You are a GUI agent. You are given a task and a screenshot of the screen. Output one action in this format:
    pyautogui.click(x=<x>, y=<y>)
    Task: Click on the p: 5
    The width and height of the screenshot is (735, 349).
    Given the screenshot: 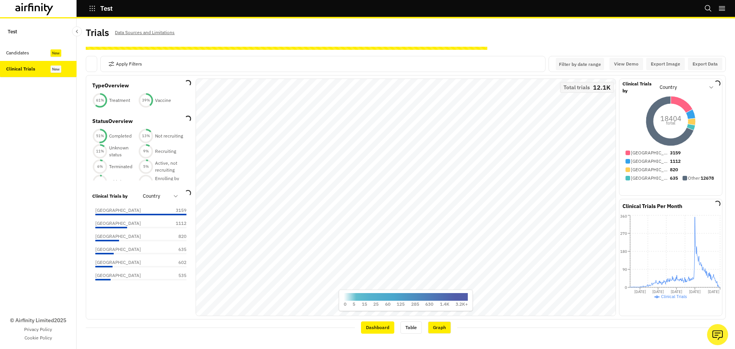 What is the action you would take?
    pyautogui.click(x=354, y=304)
    